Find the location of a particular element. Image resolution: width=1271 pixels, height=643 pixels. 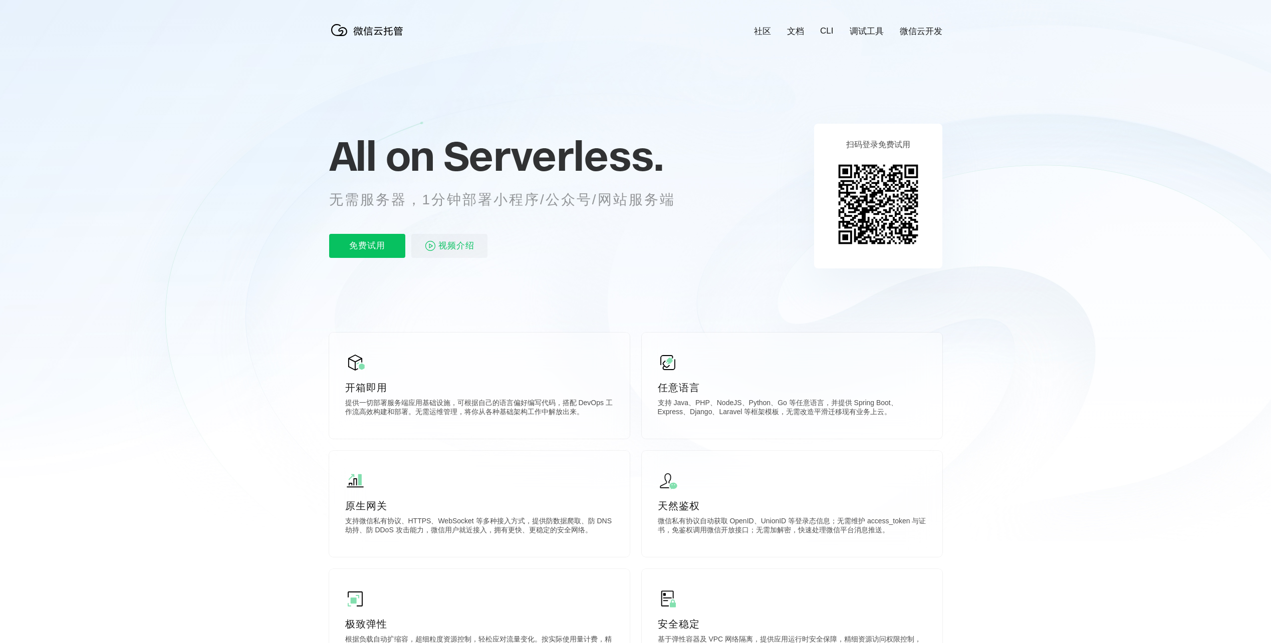

p: 支持微信私有协议、HTTPS、WebSocket 等多种接入方式，提供防数据爬取、防 DNS 劫持、防 DDoS 攻击能力，微信用户就近接入，拥有更快、更稳定的安全网络。 is located at coordinates (479, 527).